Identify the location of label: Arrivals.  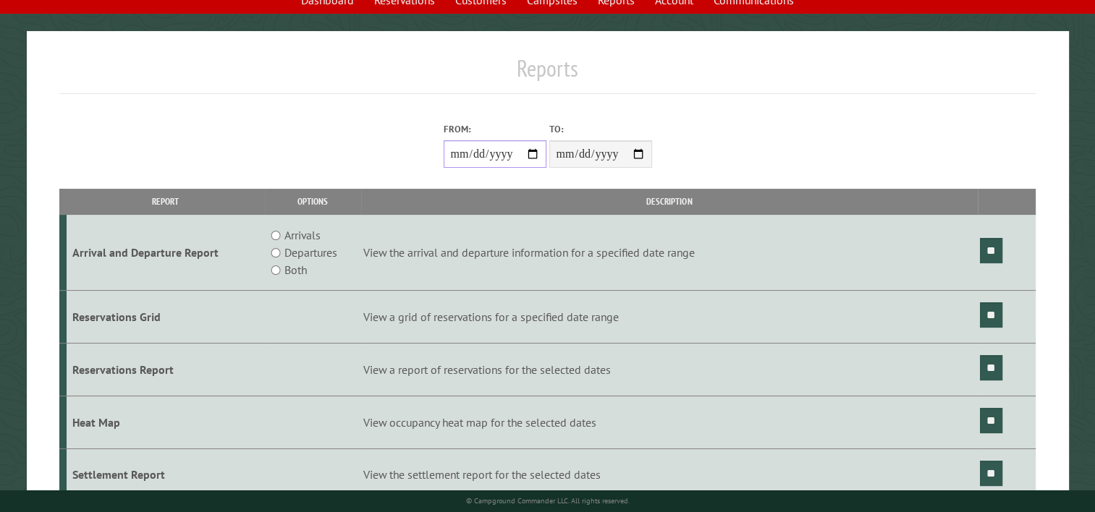
(302, 235).